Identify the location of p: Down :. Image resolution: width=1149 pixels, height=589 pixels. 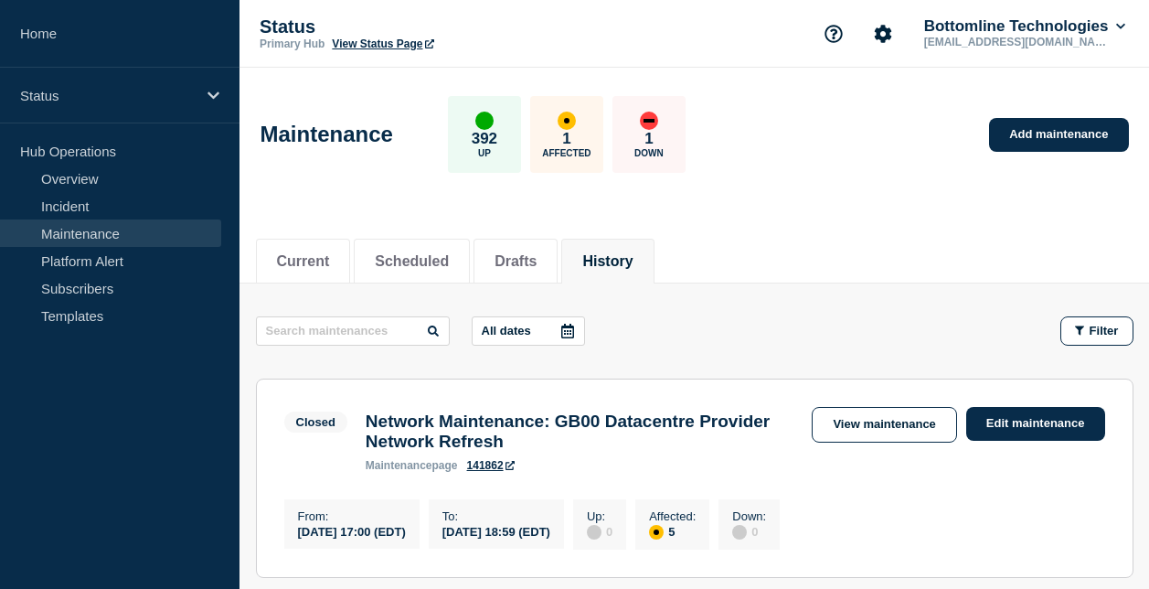
(749, 516).